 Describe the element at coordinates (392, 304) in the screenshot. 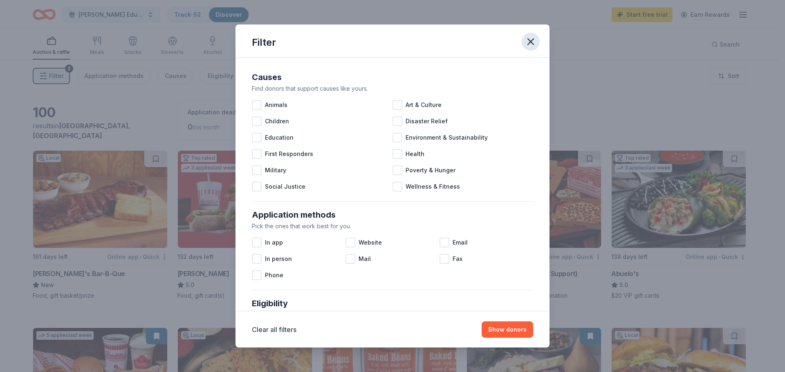

I see `div: Eligibility` at that location.